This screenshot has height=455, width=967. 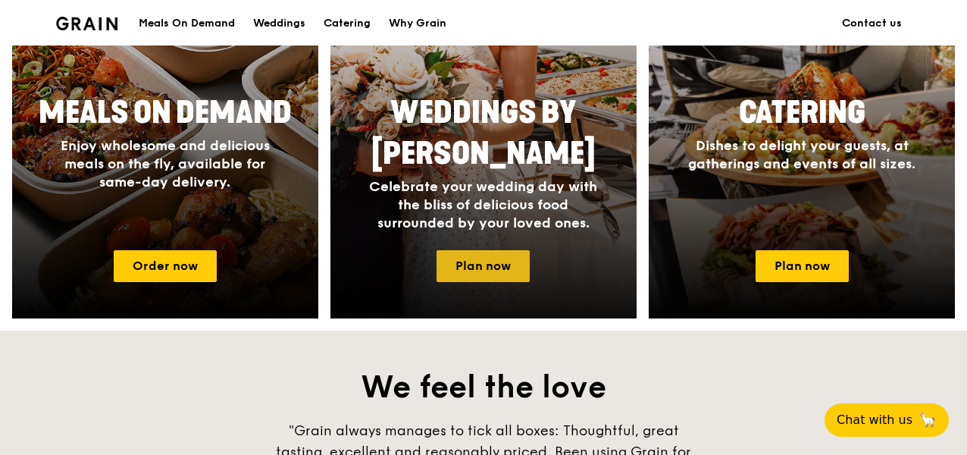 I want to click on div: Meals On Demand, so click(x=186, y=23).